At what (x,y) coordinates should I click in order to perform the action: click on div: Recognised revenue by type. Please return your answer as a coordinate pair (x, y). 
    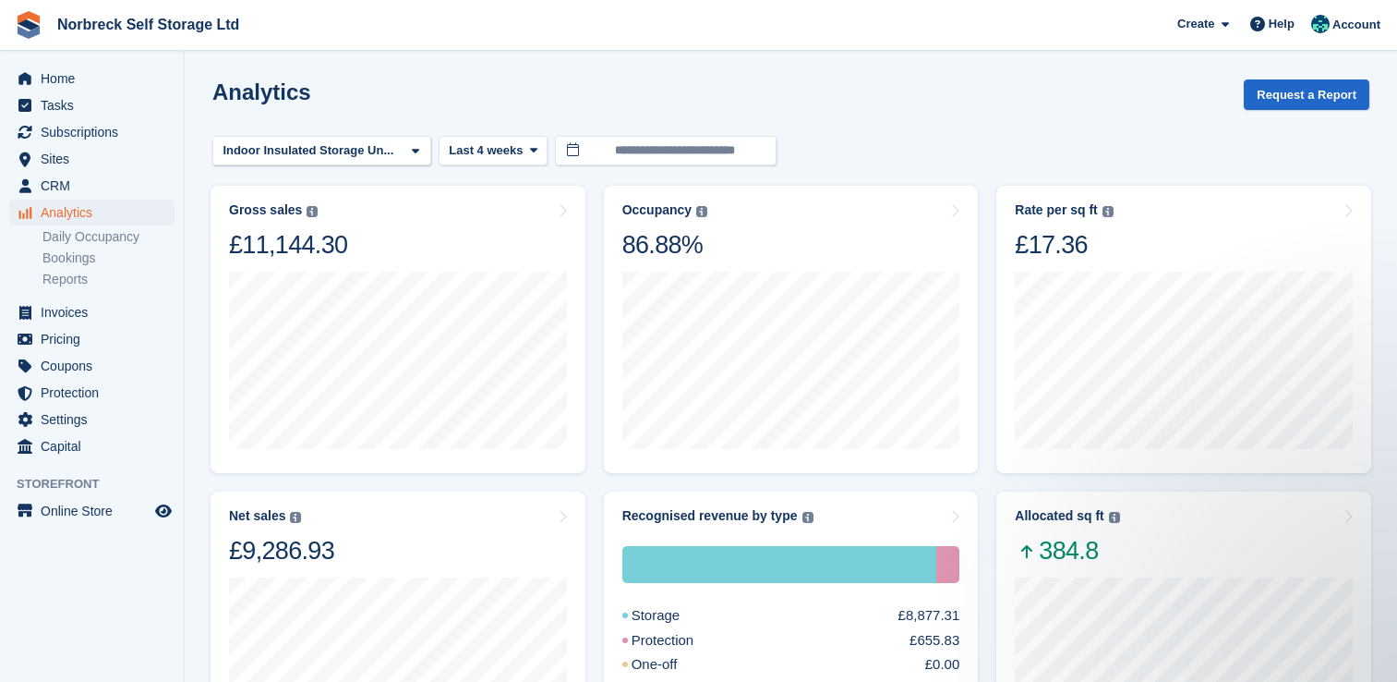
    Looking at the image, I should click on (710, 515).